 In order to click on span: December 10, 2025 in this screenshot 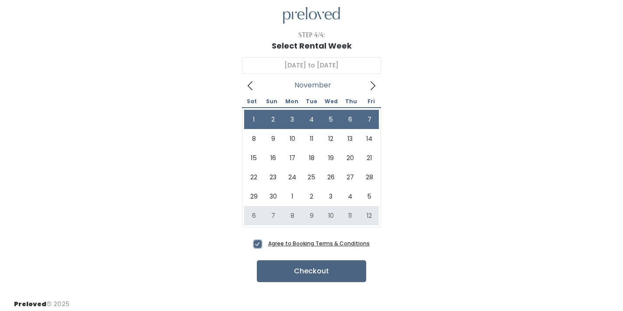, I will do `click(331, 216)`.